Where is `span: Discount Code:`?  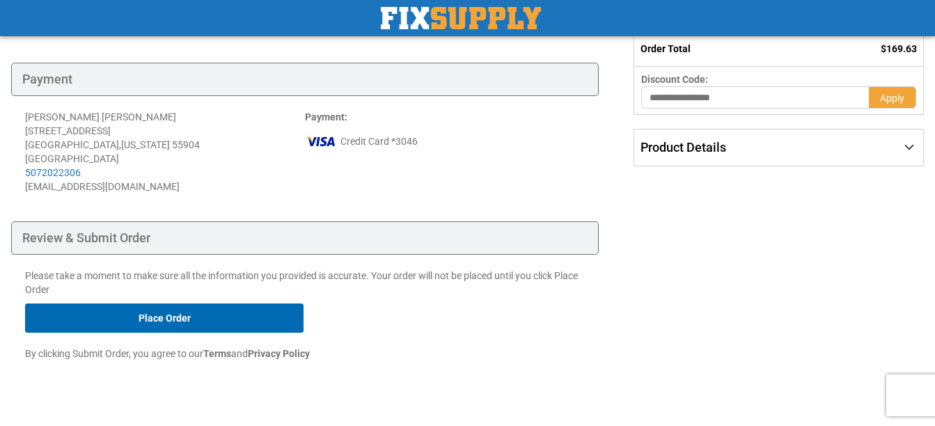 span: Discount Code: is located at coordinates (675, 79).